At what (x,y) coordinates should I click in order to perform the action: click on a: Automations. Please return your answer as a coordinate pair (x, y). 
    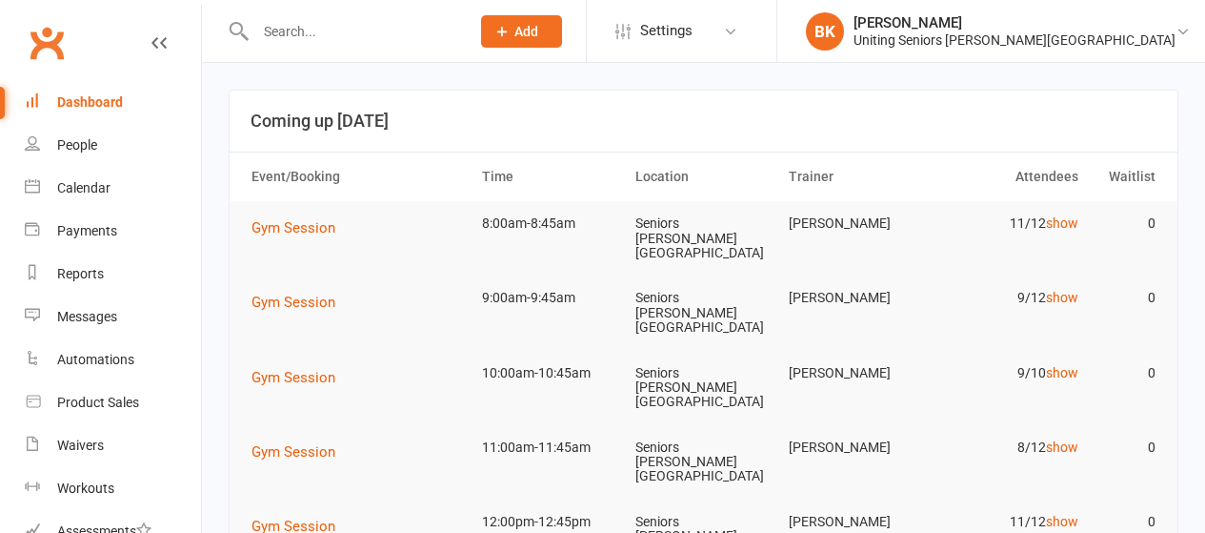
    Looking at the image, I should click on (112, 359).